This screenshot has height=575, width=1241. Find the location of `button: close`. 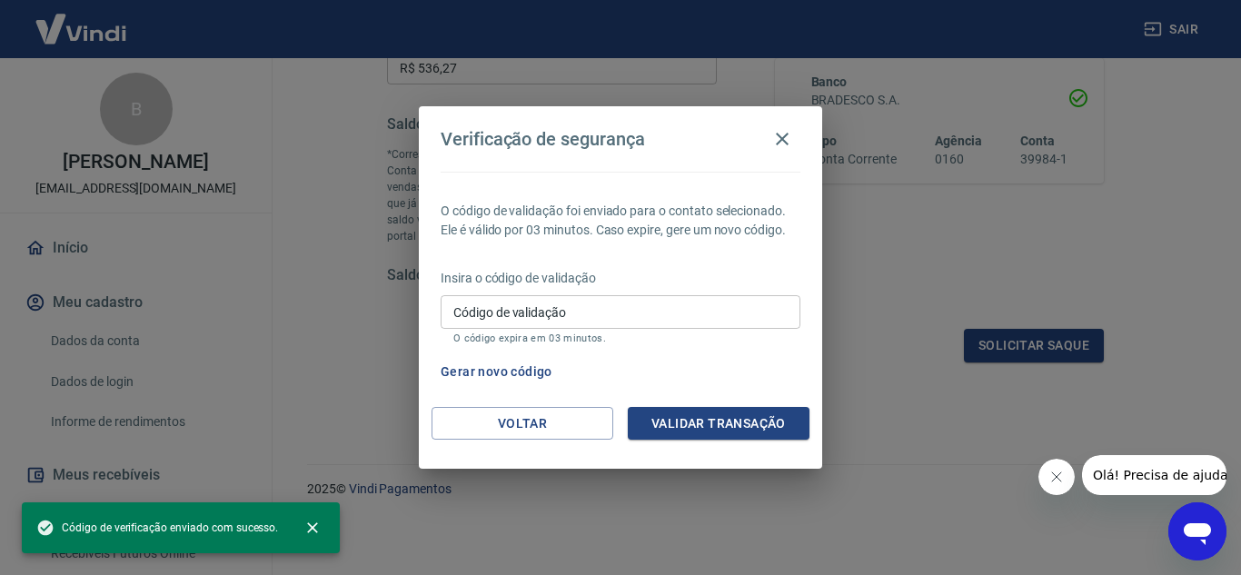

button: close is located at coordinates (313, 528).